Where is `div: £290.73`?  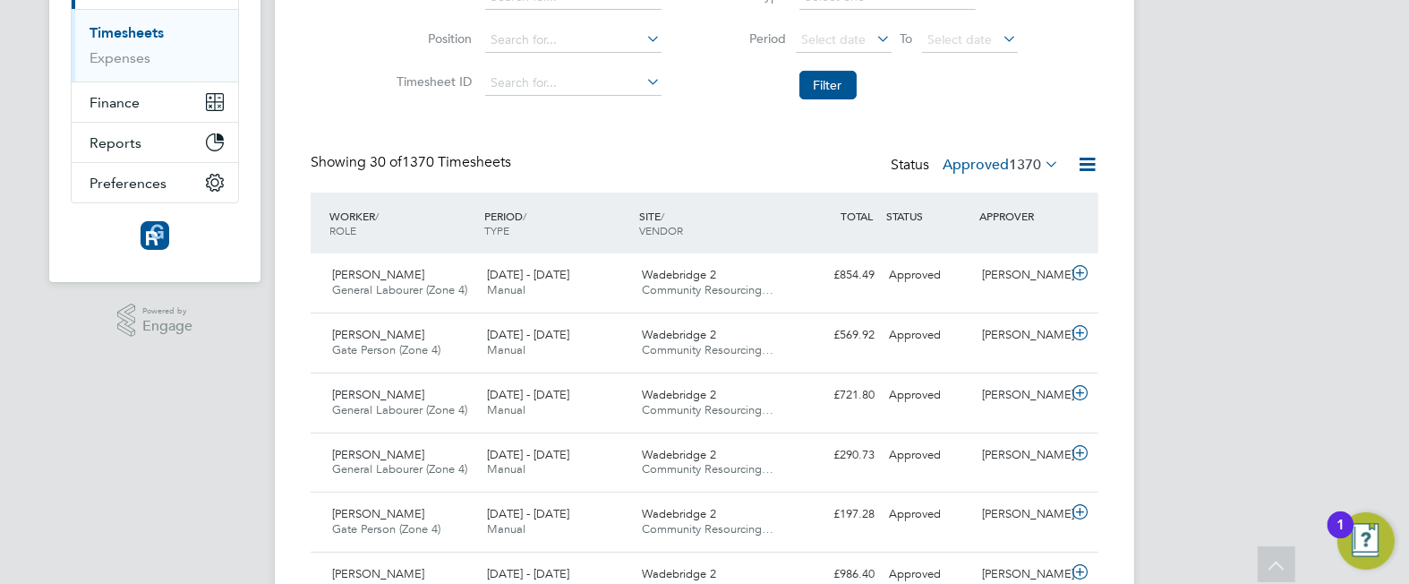
div: £290.73 is located at coordinates (835, 455).